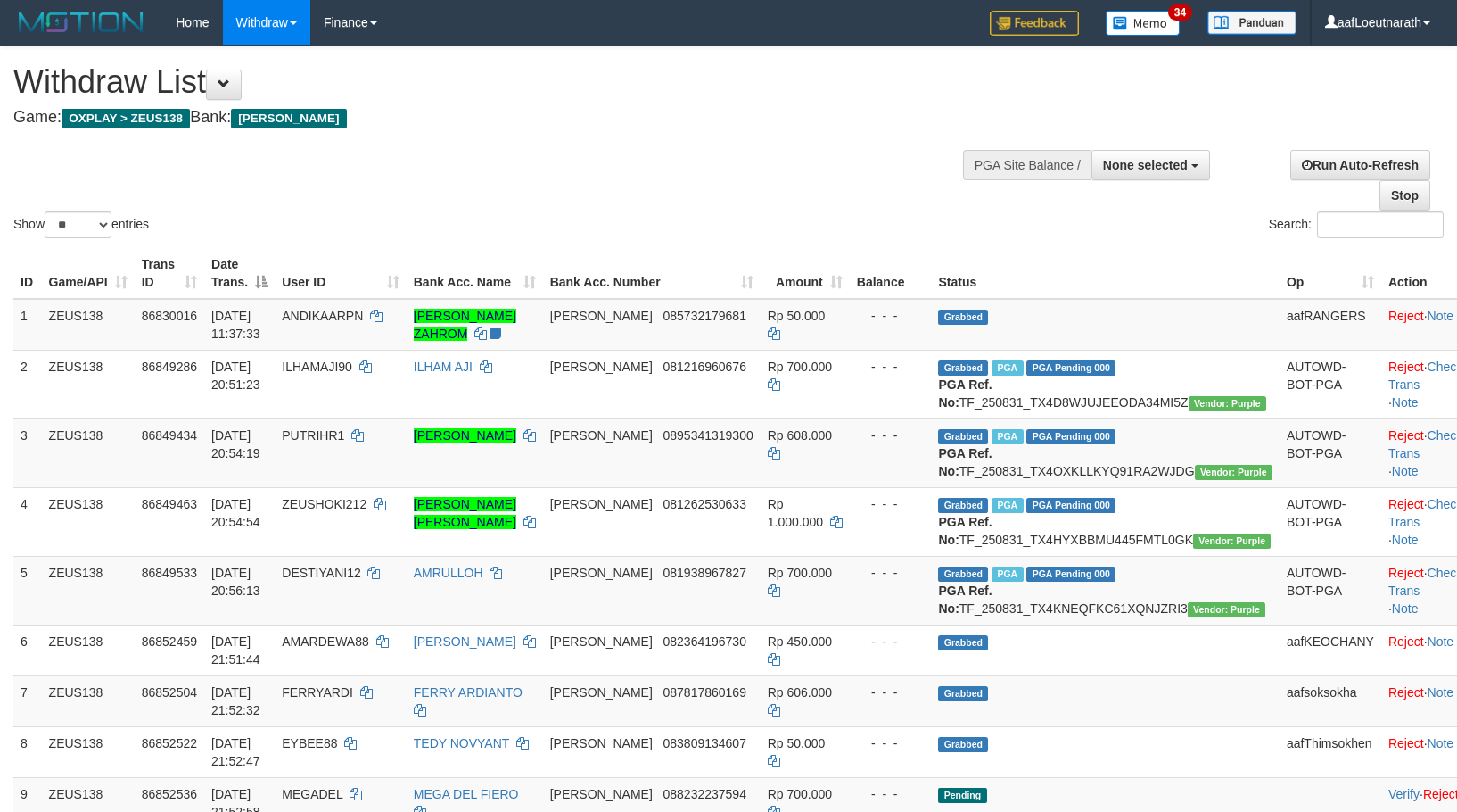 The height and width of the screenshot is (812, 1457). Describe the element at coordinates (1404, 794) in the screenshot. I see `a: Verify` at that location.